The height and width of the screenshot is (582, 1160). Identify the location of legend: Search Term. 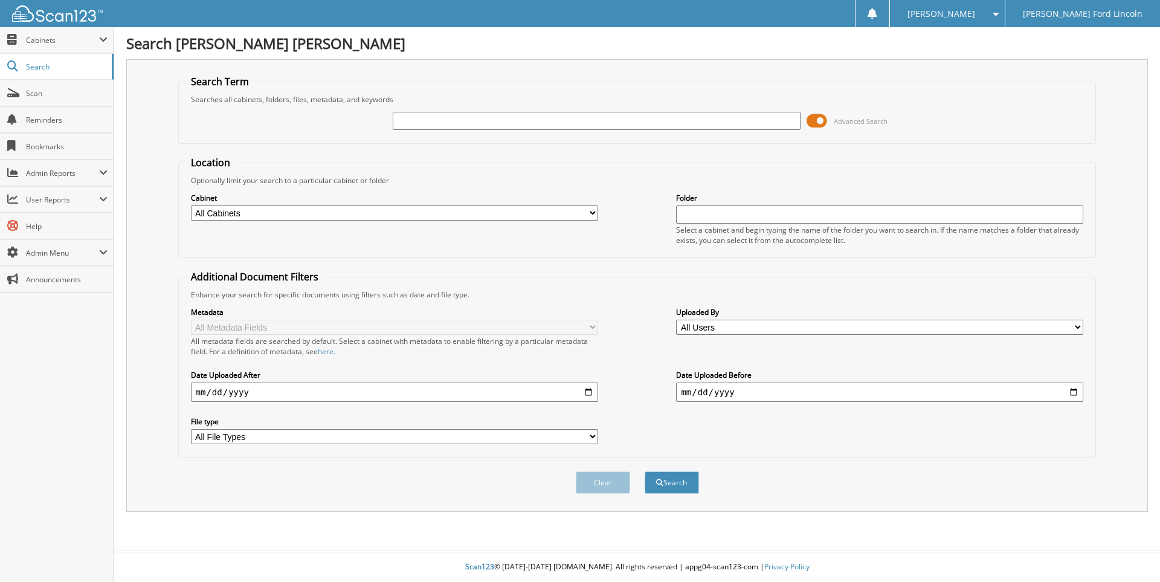
(220, 82).